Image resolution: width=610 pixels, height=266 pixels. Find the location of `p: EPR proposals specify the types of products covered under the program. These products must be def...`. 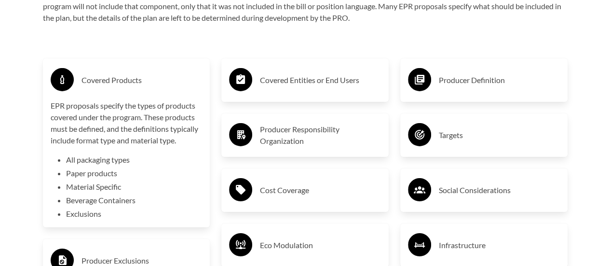

p: EPR proposals specify the types of products covered under the program. These products must be def... is located at coordinates (126, 123).